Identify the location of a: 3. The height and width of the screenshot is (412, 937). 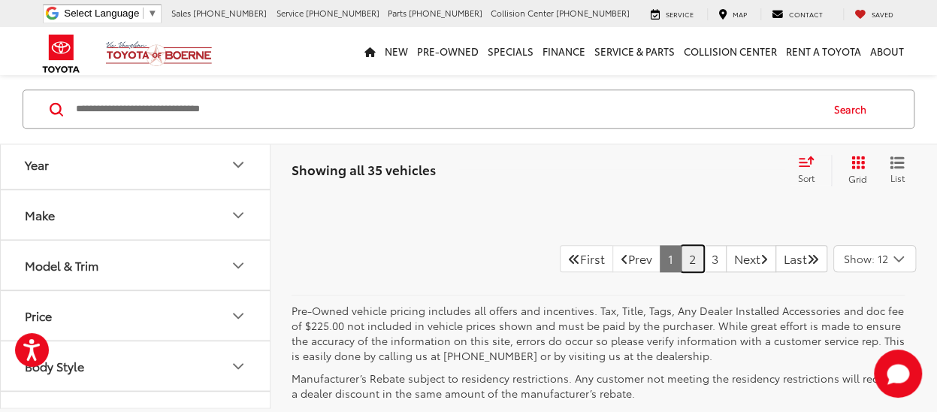
(714, 258).